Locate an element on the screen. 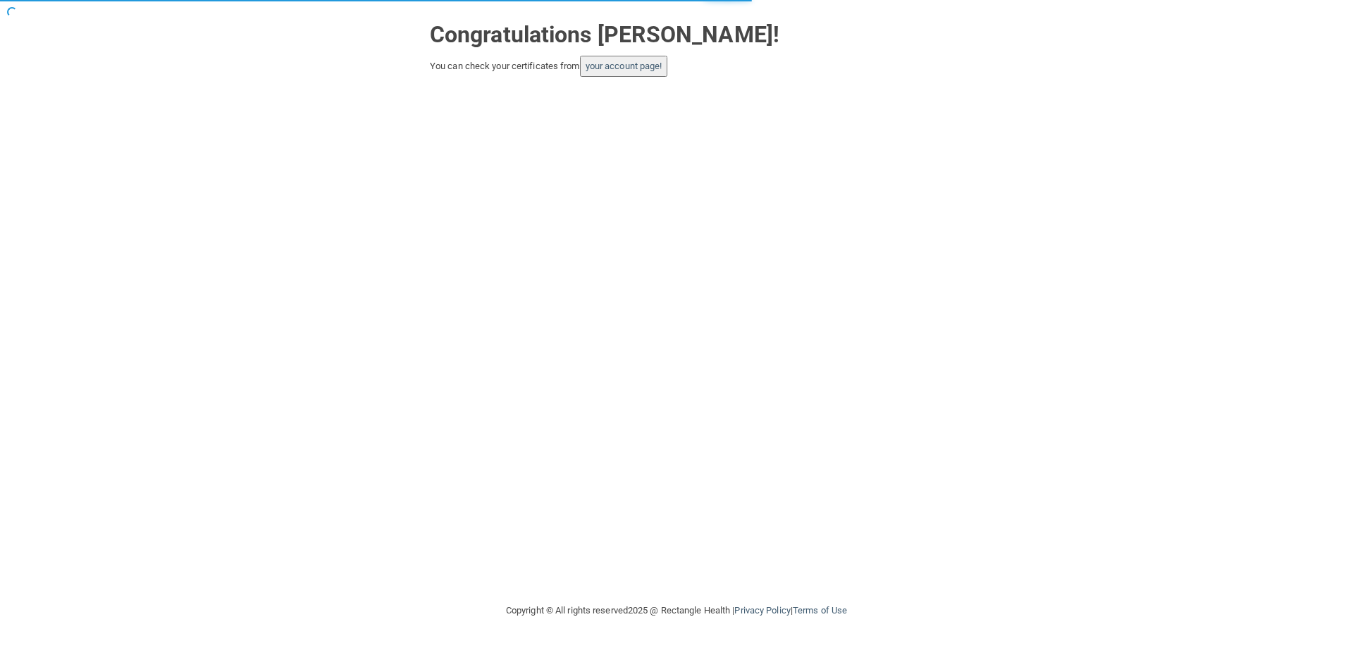 This screenshot has height=648, width=1353. div: Copyright © All rights reserved 2025 @ Rectangle Health | | is located at coordinates (677, 610).